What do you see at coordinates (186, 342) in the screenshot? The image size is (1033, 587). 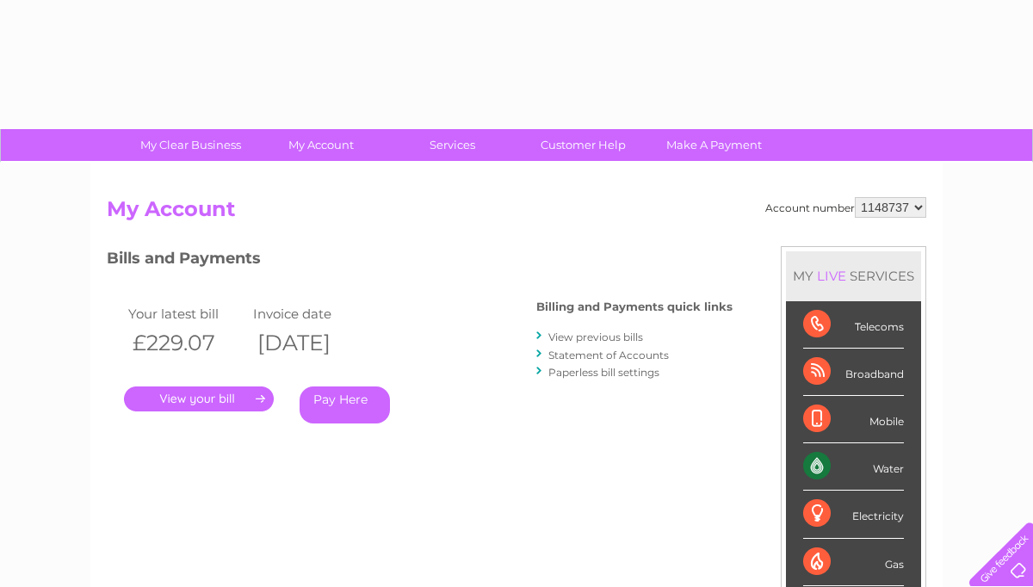 I see `th: £229.07` at bounding box center [186, 342].